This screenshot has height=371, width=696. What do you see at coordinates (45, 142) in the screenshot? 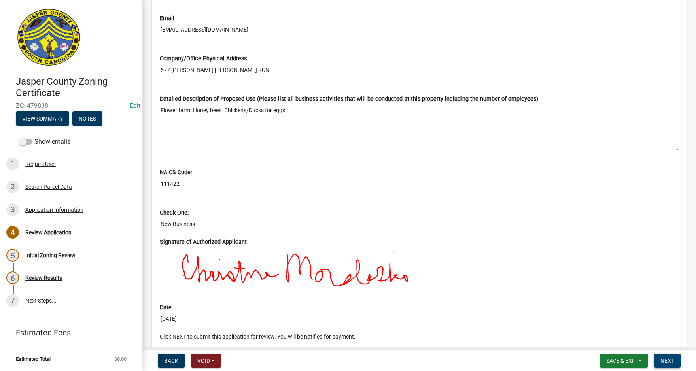
I see `label: Show emails` at bounding box center [45, 142].